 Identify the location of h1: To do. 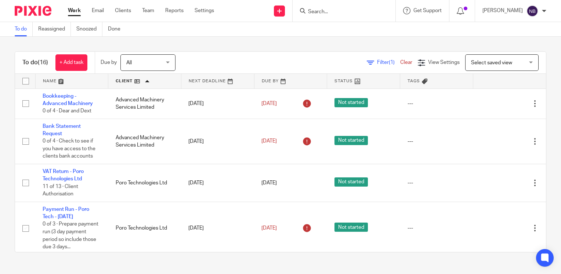
(35, 62).